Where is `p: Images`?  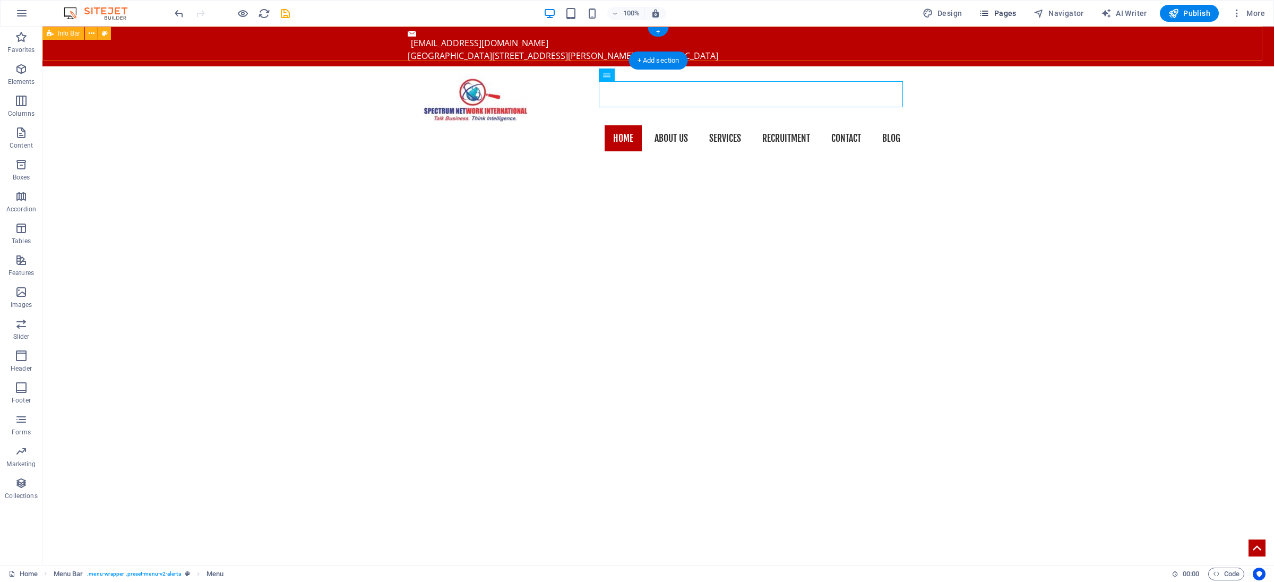
p: Images is located at coordinates (21, 305).